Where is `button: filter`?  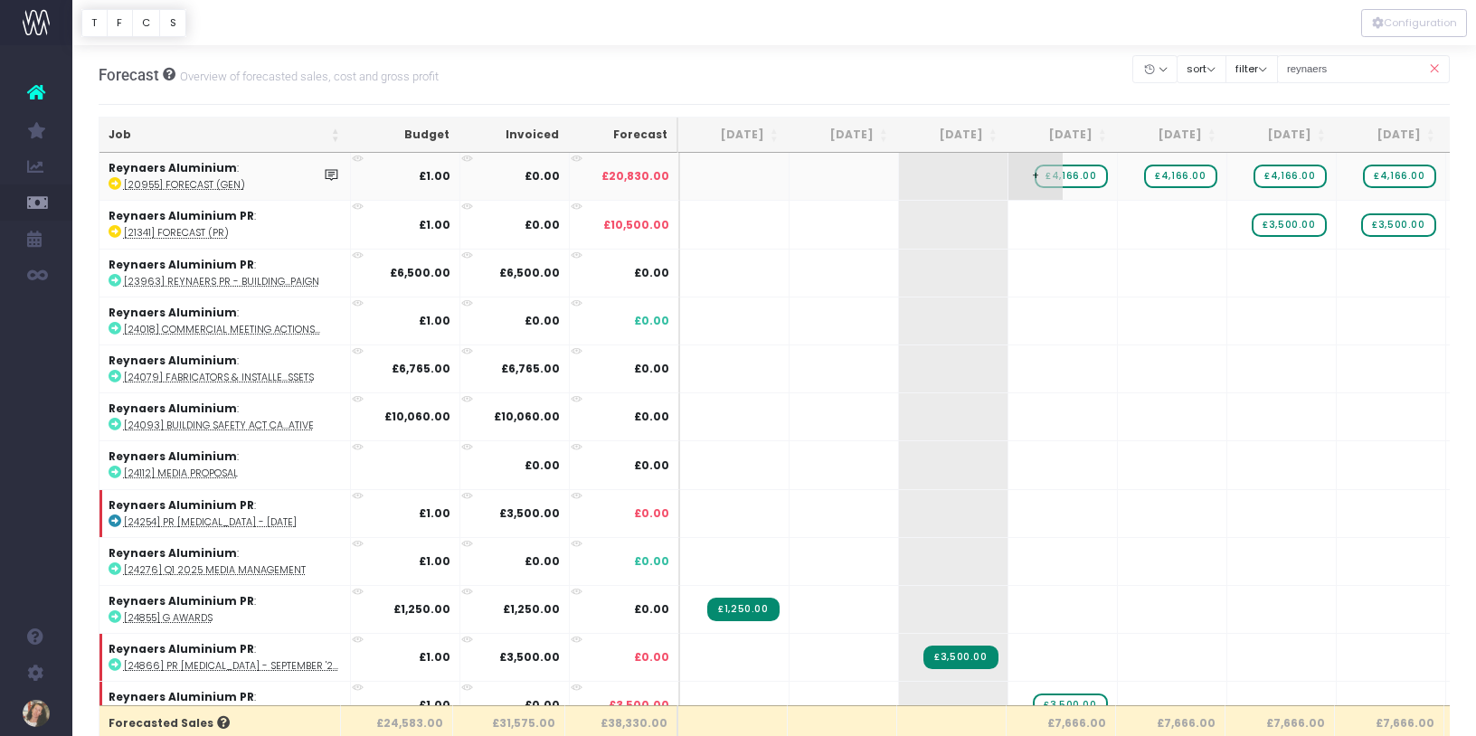
button: filter is located at coordinates (1252, 69).